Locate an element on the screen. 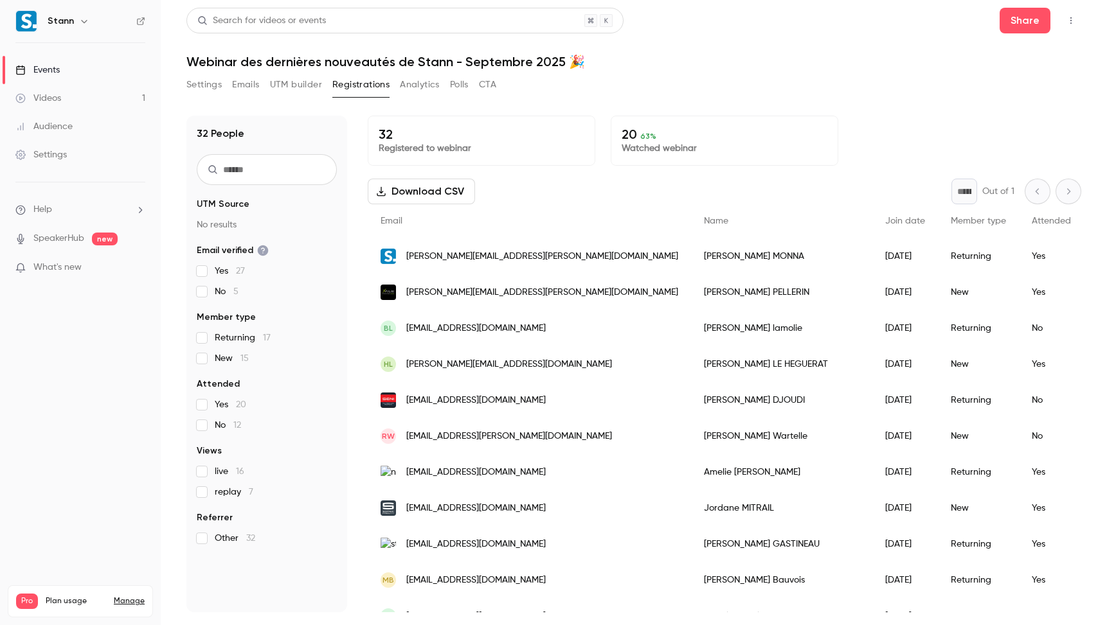 The image size is (1107, 625). span: Views is located at coordinates (209, 451).